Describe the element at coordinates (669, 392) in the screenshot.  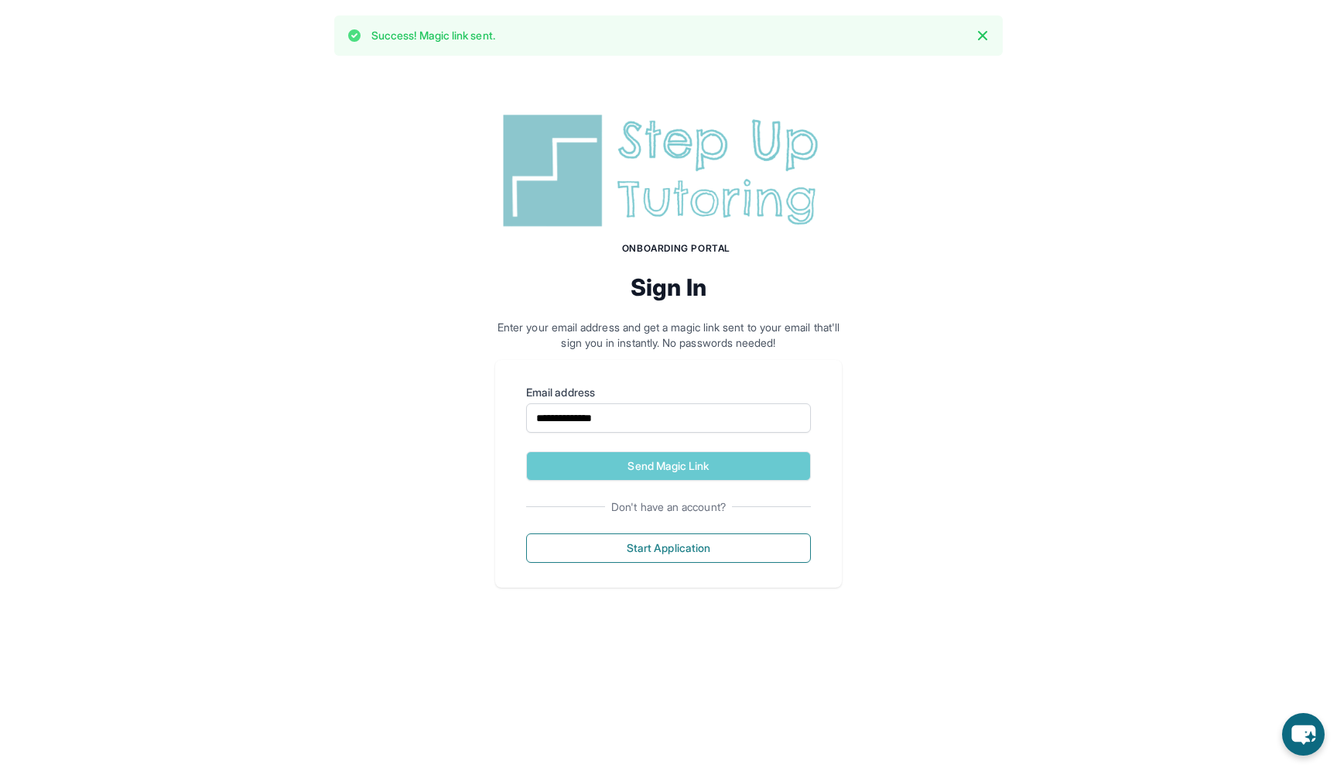
I see `label: Email address` at that location.